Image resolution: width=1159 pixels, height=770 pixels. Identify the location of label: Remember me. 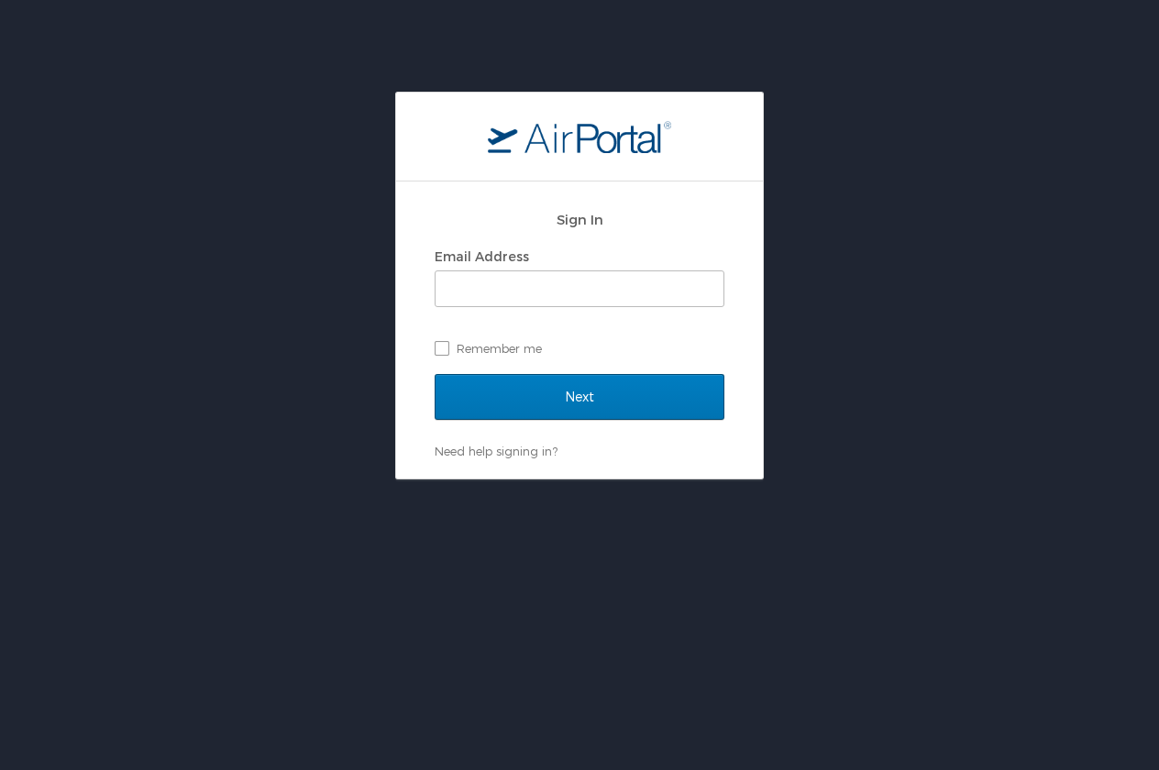
(580, 348).